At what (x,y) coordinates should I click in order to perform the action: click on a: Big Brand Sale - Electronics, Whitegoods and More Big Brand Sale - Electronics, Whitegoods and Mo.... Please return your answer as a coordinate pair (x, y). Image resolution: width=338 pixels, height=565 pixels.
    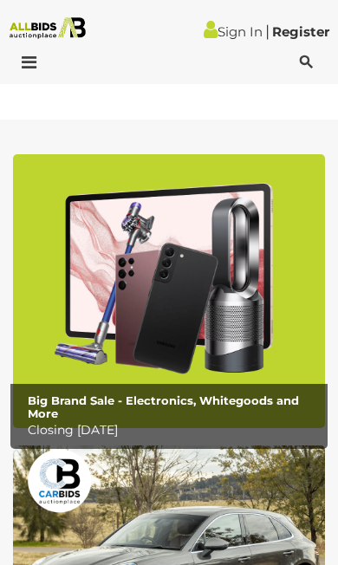
    Looking at the image, I should click on (169, 290).